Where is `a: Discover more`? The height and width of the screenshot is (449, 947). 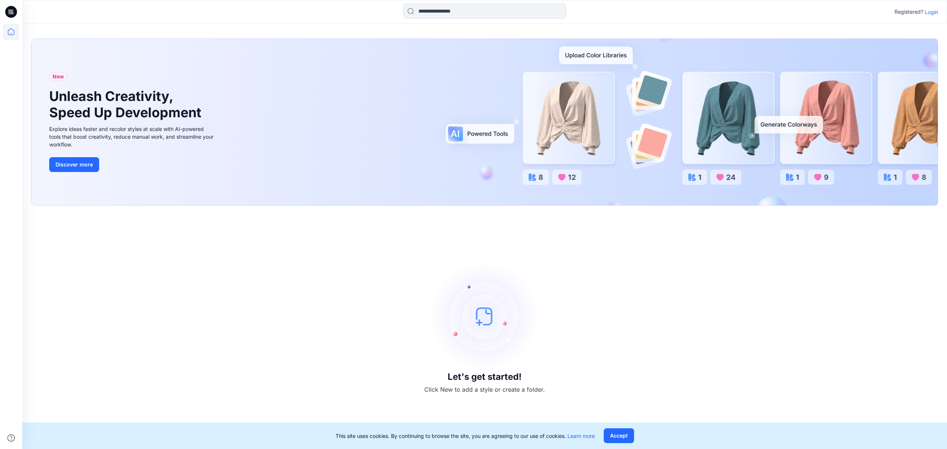 a: Discover more is located at coordinates (132, 165).